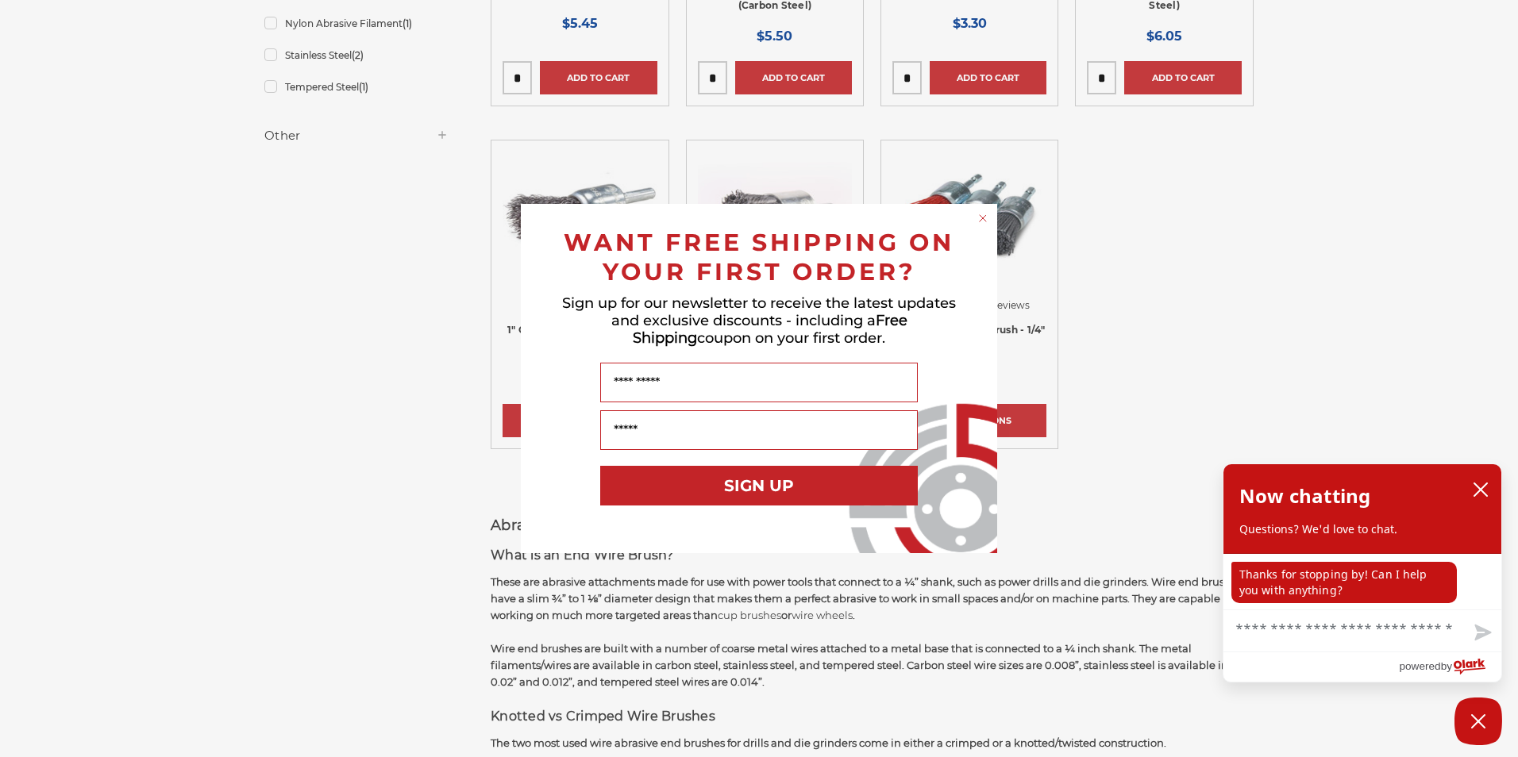  I want to click on span: WANT FREE SHIPPING ON YOUR FIRST ORDER?, so click(759, 257).